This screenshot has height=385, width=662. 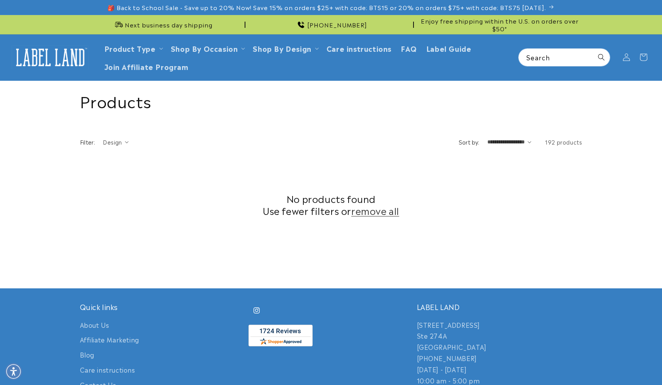 I want to click on h1: Products, so click(x=331, y=100).